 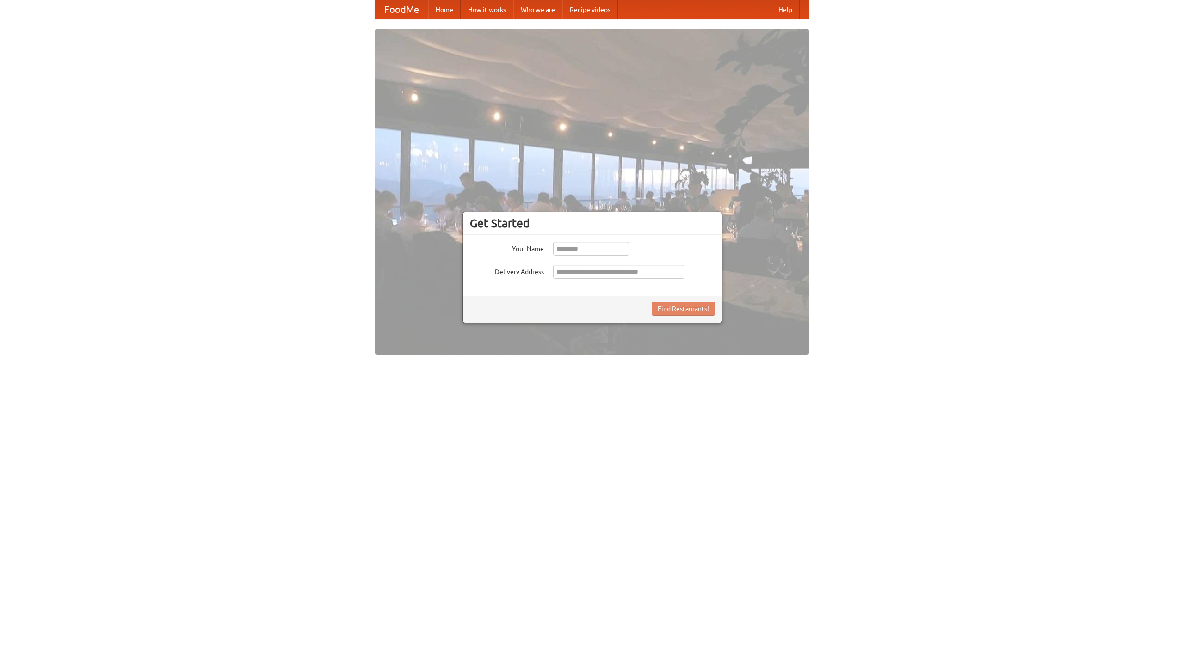 What do you see at coordinates (683, 309) in the screenshot?
I see `button: Find Restaurants!` at bounding box center [683, 309].